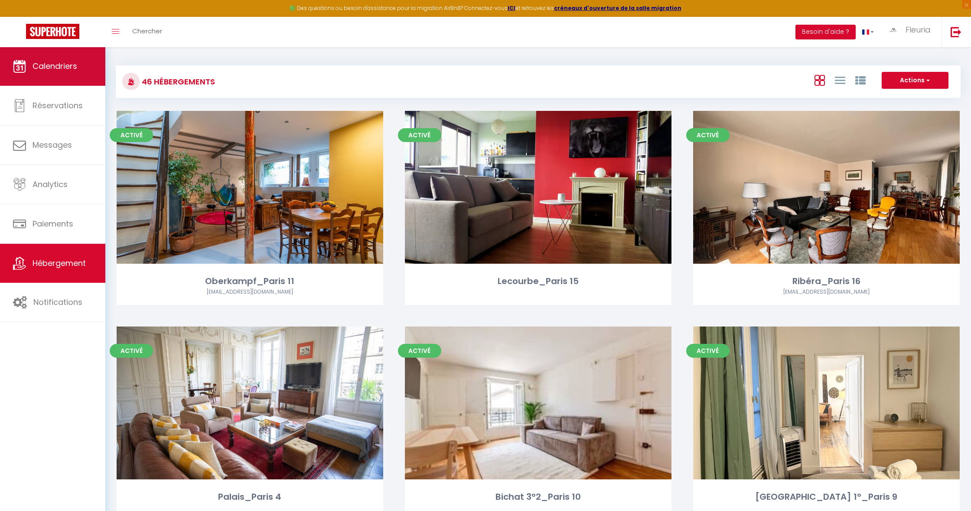 The height and width of the screenshot is (511, 971). I want to click on div: Ribéra_Paris 16, so click(826, 281).